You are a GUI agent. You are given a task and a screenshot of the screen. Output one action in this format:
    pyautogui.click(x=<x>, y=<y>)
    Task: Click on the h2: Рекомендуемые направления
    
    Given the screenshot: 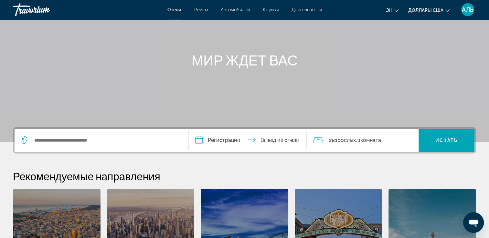 What is the action you would take?
    pyautogui.click(x=244, y=176)
    